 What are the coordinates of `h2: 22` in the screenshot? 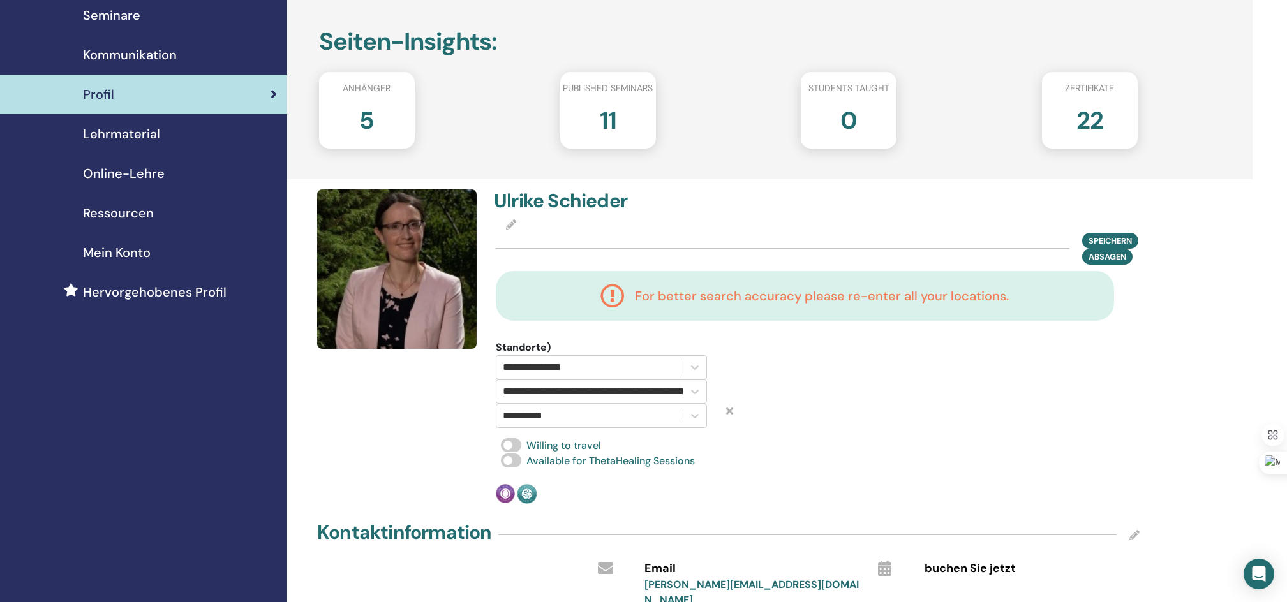 It's located at (1090, 118).